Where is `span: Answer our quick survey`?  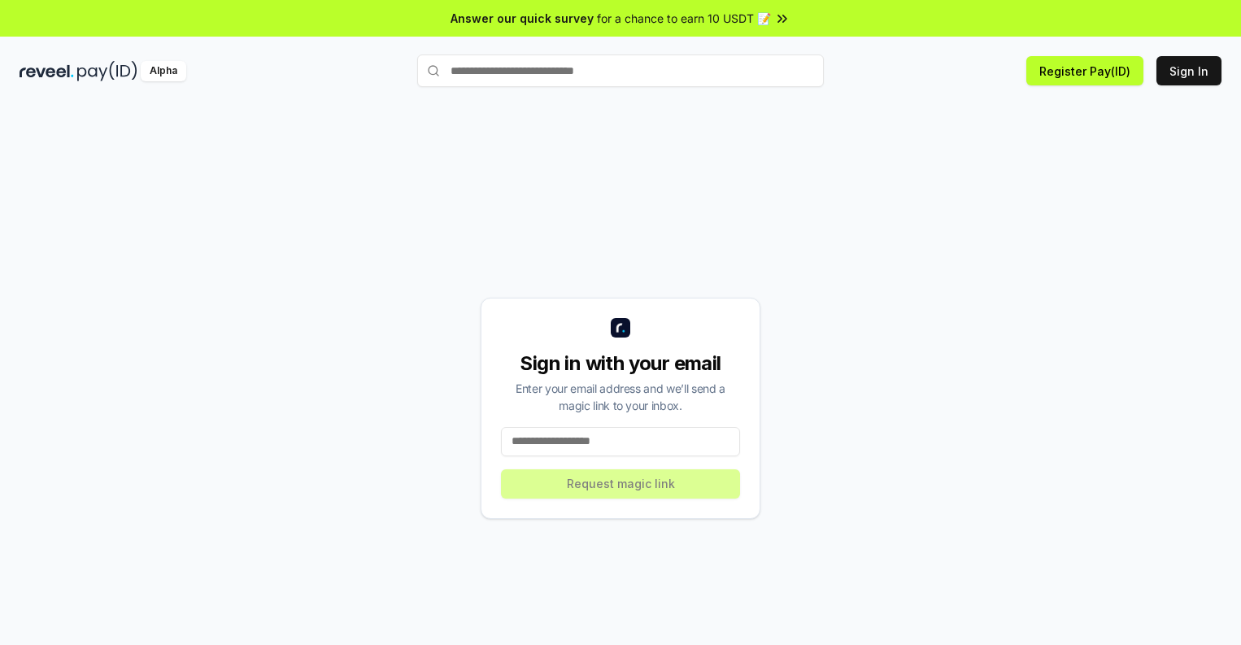
span: Answer our quick survey is located at coordinates (522, 18).